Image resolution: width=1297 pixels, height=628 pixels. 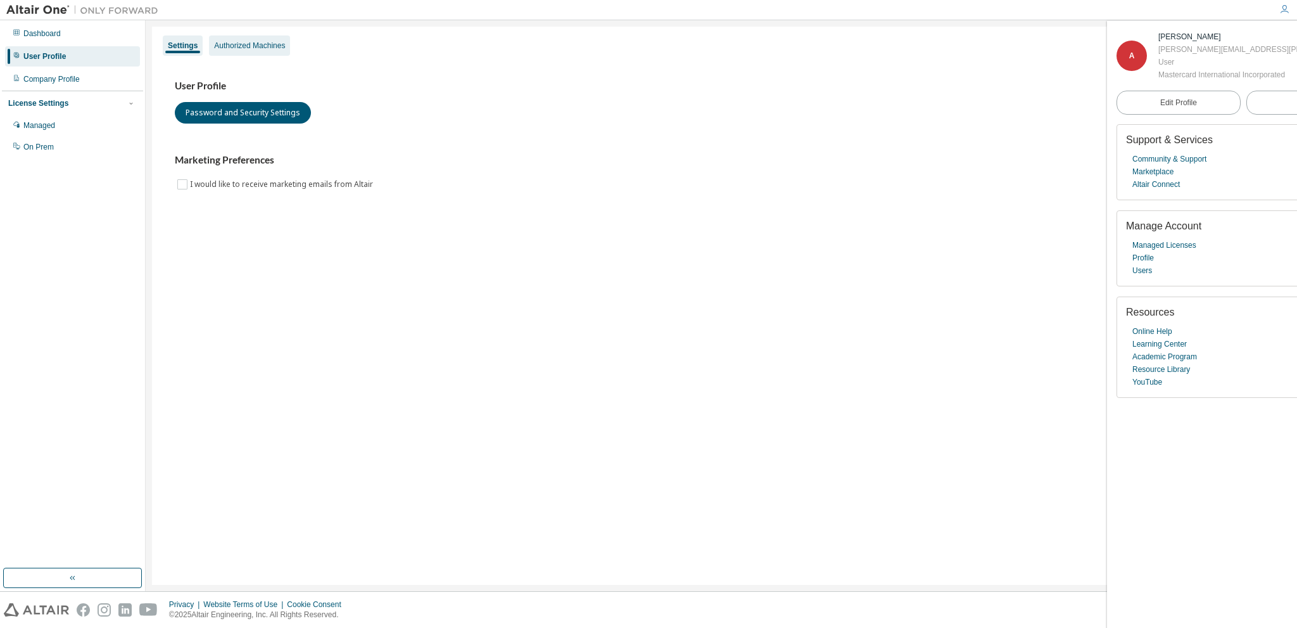 I want to click on a: Learning Center, so click(x=1160, y=344).